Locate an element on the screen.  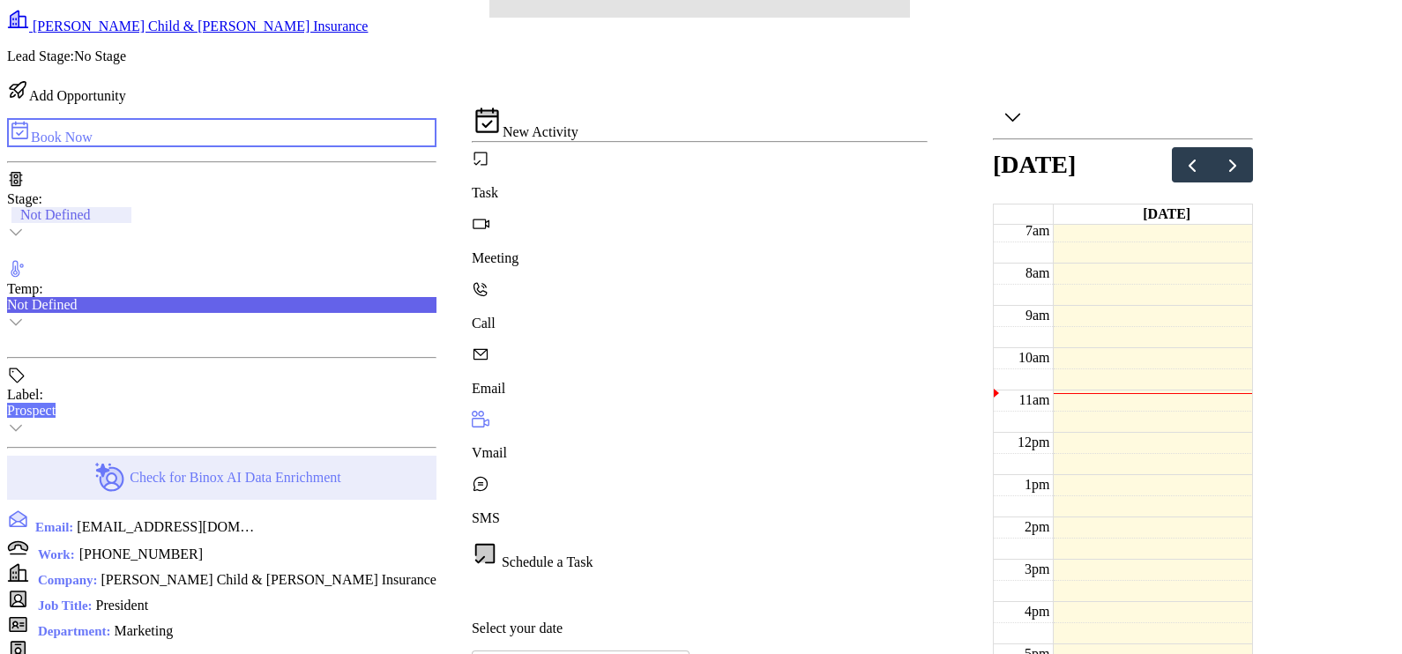
span: Department: is located at coordinates (74, 631).